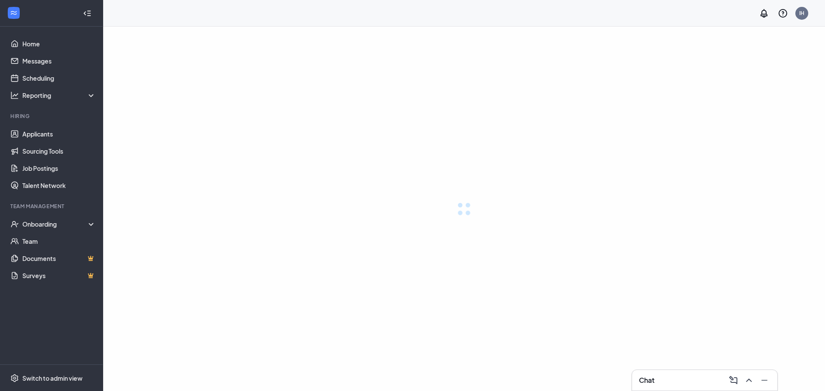 Image resolution: width=825 pixels, height=391 pixels. Describe the element at coordinates (764, 13) in the screenshot. I see `svg: Notifications` at that location.